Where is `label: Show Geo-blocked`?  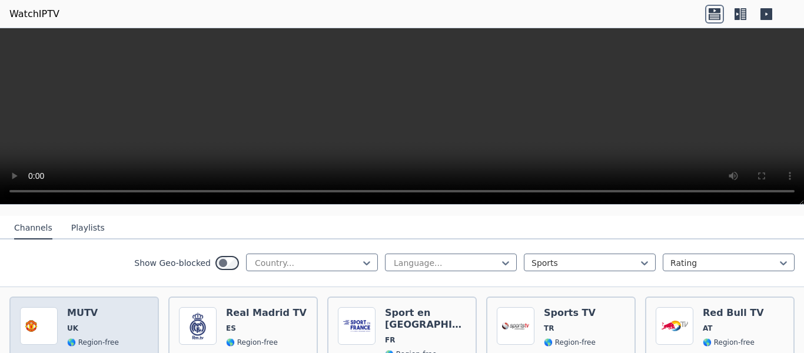
label: Show Geo-blocked is located at coordinates (173, 263).